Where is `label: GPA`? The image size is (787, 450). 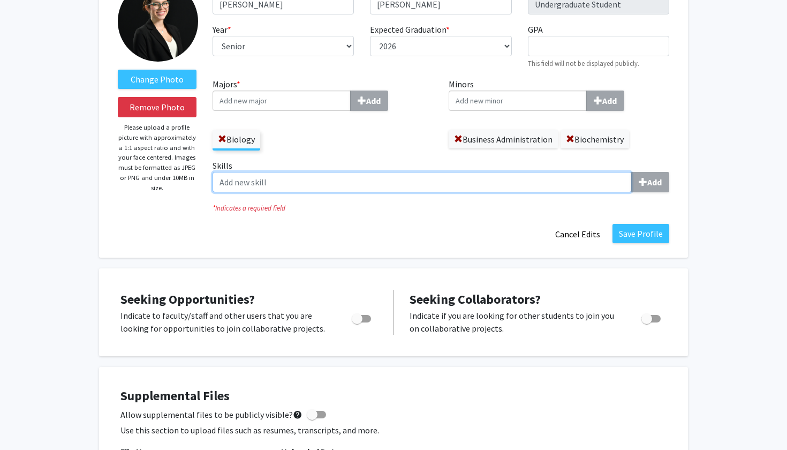
label: GPA is located at coordinates (536, 29).